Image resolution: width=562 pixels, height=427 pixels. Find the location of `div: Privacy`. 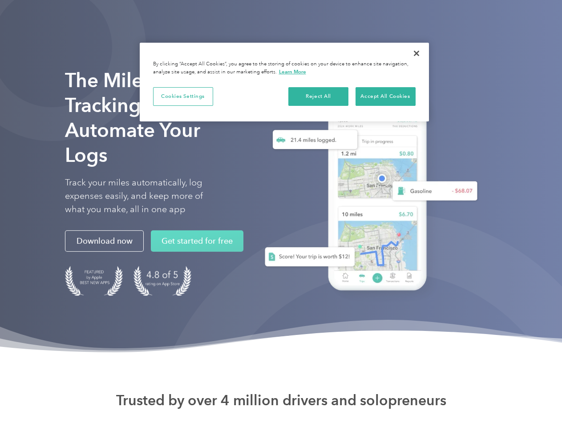

div: Privacy is located at coordinates (284, 82).